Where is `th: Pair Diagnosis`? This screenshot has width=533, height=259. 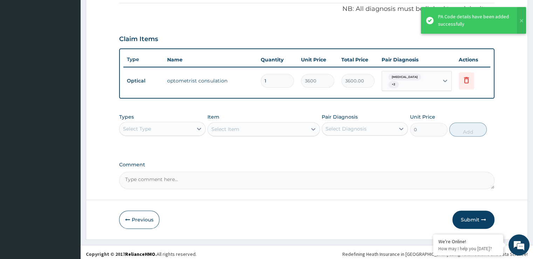 th: Pair Diagnosis is located at coordinates (417, 60).